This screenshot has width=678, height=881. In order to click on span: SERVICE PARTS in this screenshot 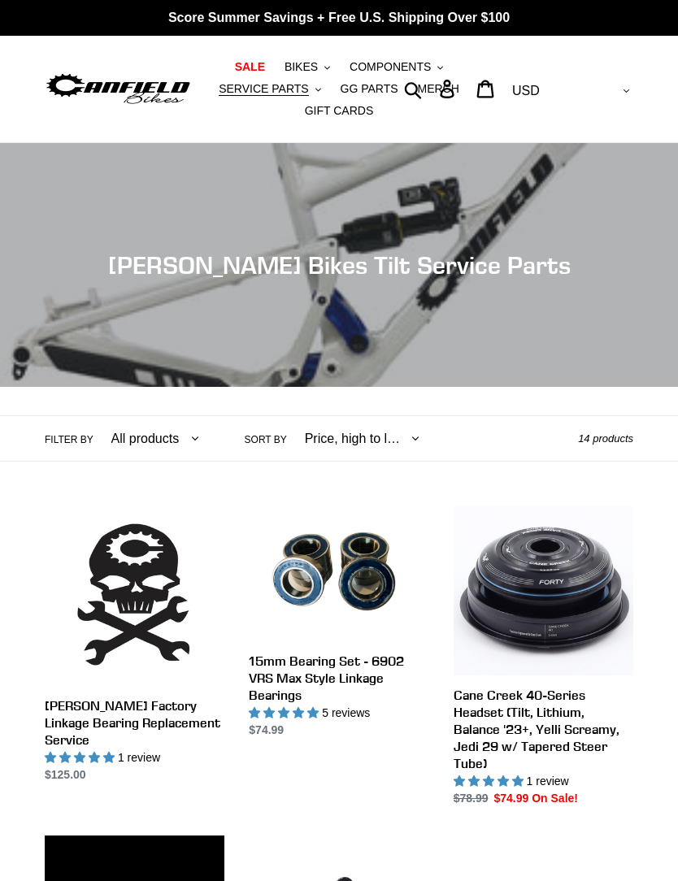, I will do `click(263, 89)`.